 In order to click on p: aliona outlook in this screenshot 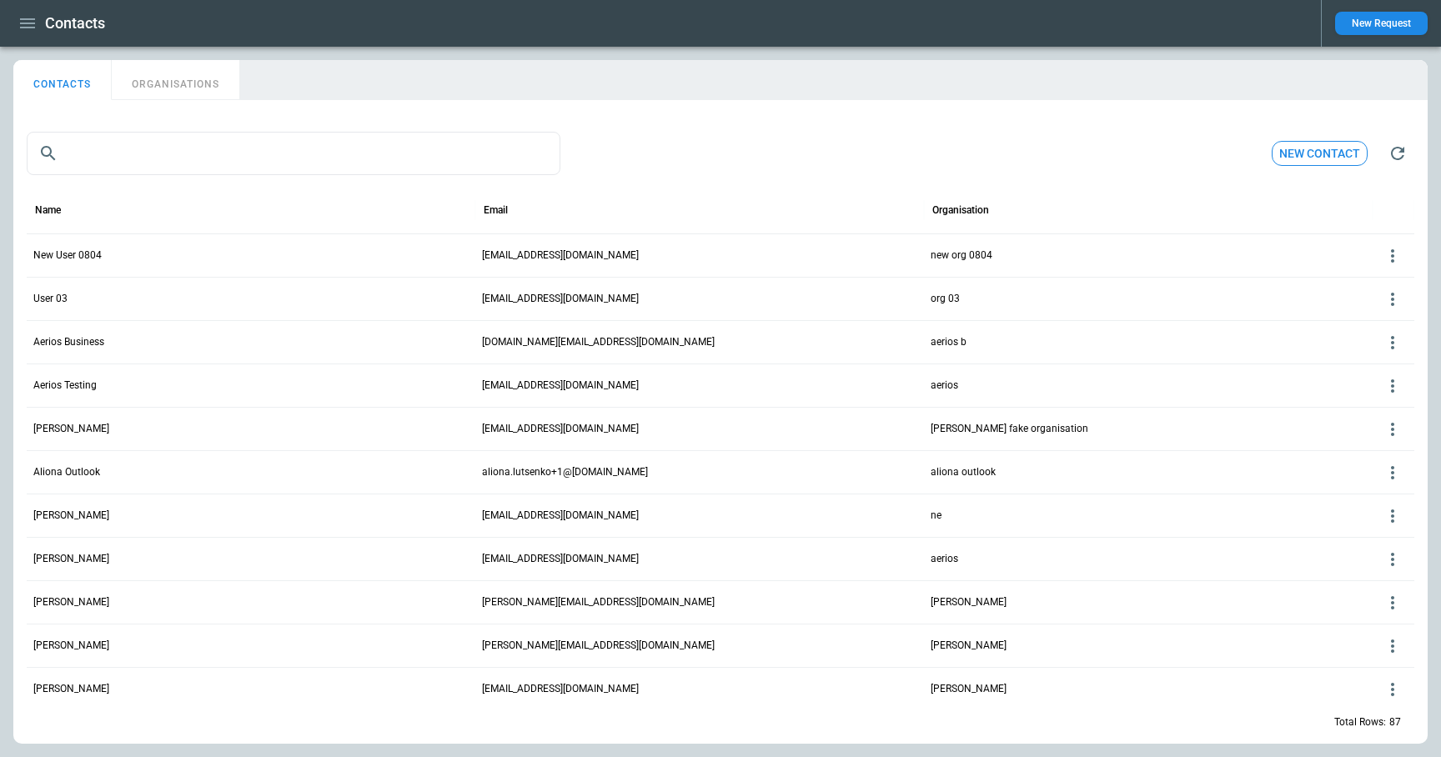, I will do `click(963, 472)`.